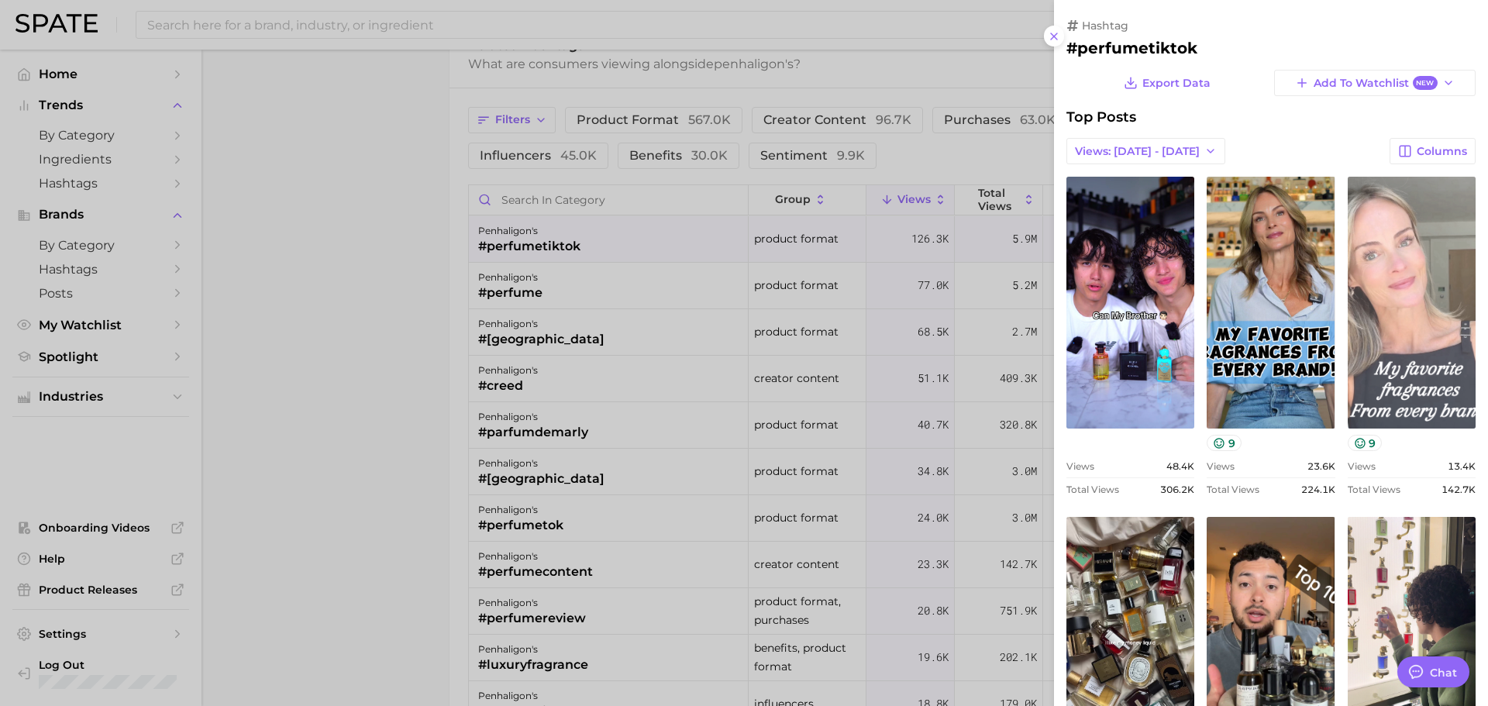 The width and height of the screenshot is (1488, 706). I want to click on span: 142.7k, so click(1459, 489).